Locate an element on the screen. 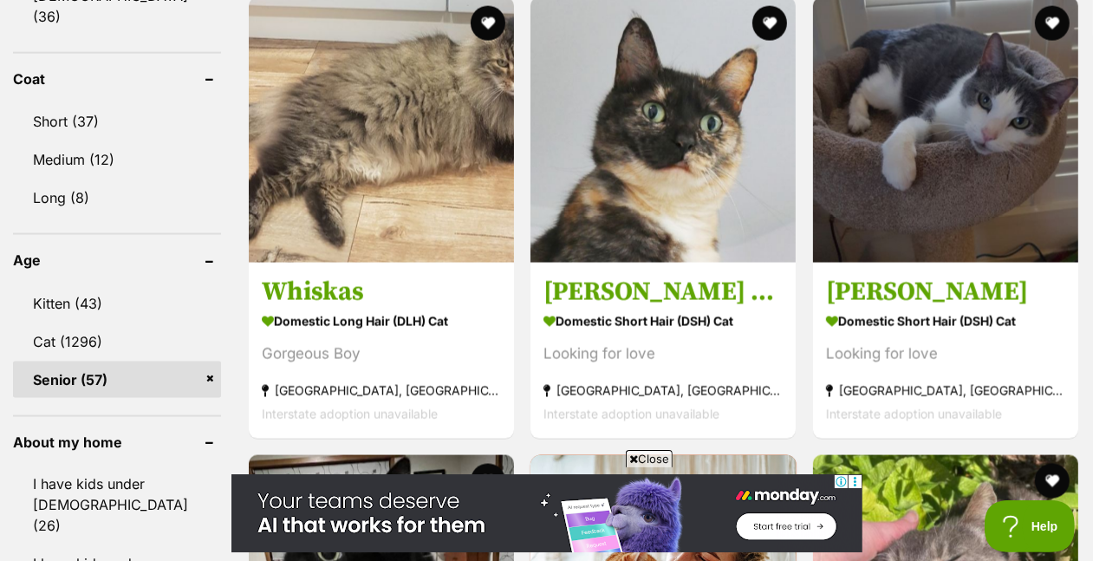  a: Short (37) is located at coordinates (117, 121).